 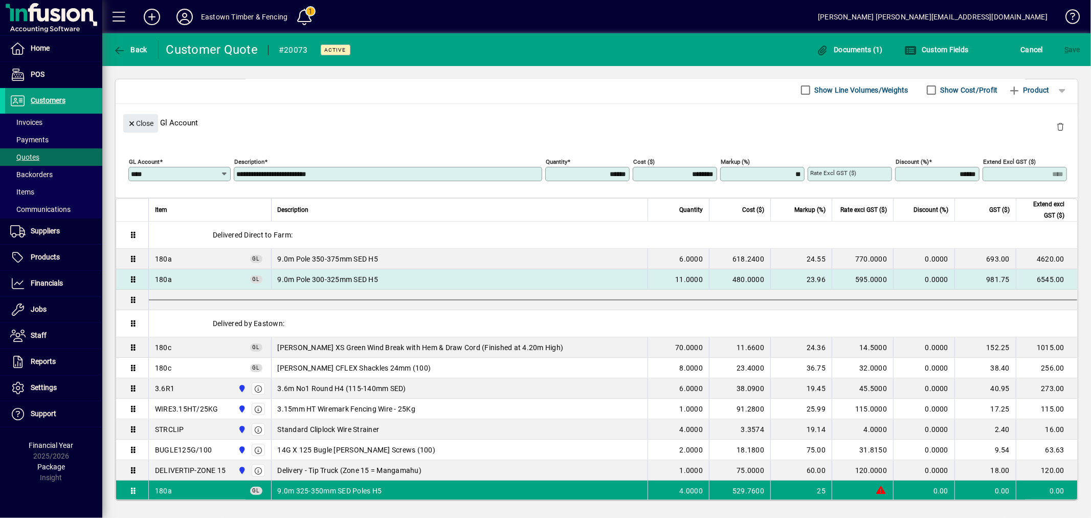 I want to click on a: Financials, so click(x=54, y=283).